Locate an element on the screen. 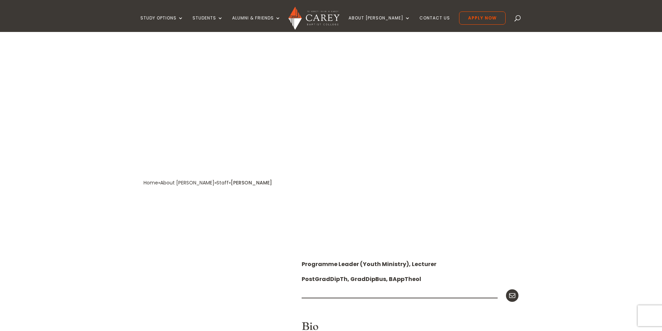 The width and height of the screenshot is (662, 331). a: Staff is located at coordinates (222, 183).